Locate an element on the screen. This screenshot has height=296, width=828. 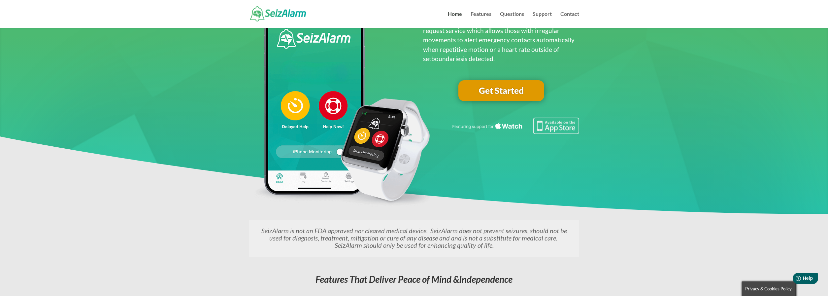
img: Seizure detection available in the Apple App Store. is located at coordinates (515, 126).